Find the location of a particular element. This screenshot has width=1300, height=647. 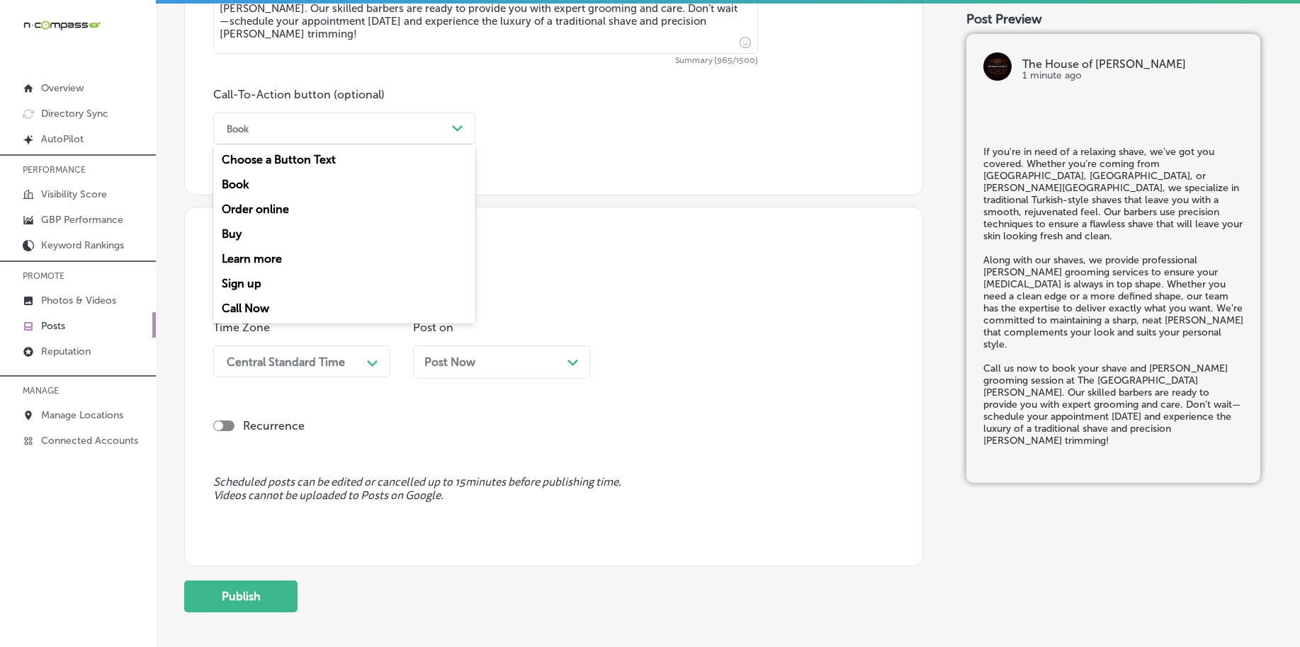

div: Order online is located at coordinates (344, 209).